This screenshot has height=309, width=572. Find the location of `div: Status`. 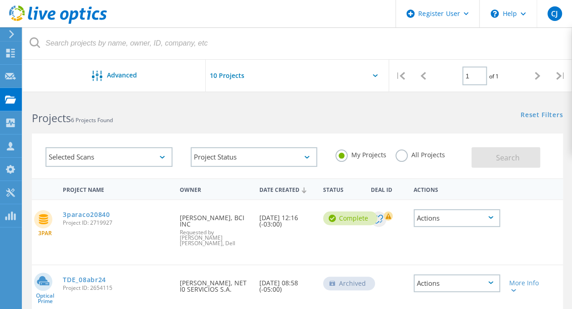

div: Status is located at coordinates (342, 189).